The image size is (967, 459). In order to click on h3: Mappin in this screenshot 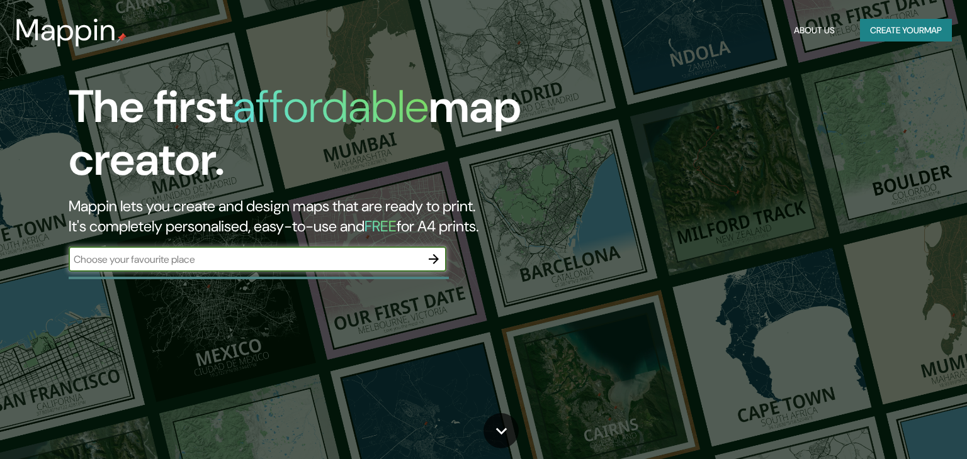, I will do `click(65, 30)`.